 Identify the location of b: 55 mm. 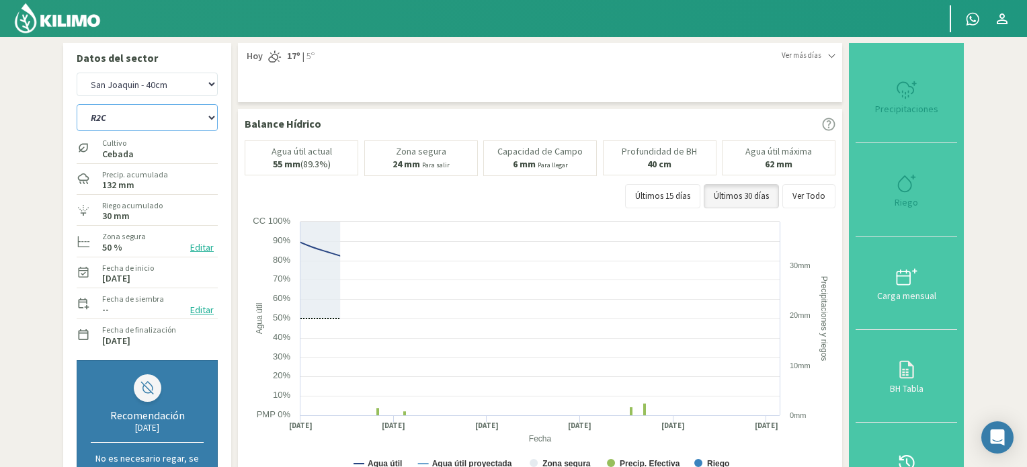
(286, 164).